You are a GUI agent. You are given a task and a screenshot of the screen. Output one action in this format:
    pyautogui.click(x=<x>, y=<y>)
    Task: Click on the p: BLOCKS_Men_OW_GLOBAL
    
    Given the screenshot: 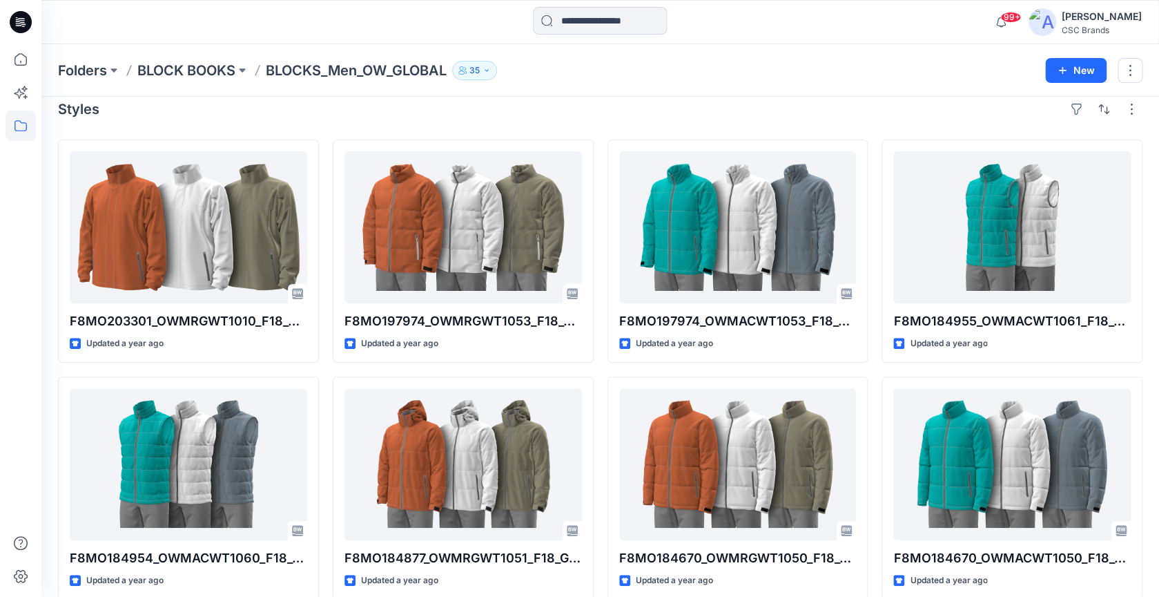 What is the action you would take?
    pyautogui.click(x=356, y=70)
    